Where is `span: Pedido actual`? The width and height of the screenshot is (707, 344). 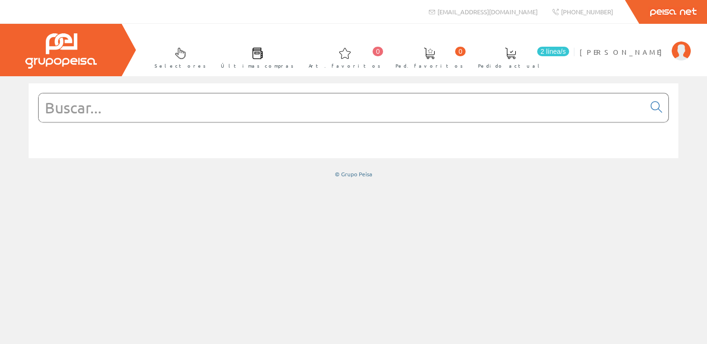
span: Pedido actual is located at coordinates (510, 66).